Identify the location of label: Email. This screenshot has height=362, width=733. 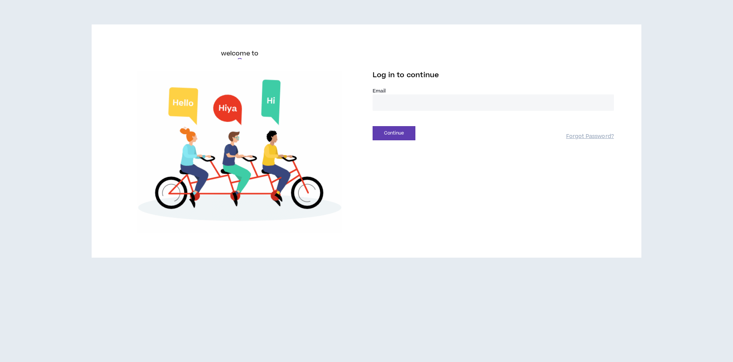
(493, 91).